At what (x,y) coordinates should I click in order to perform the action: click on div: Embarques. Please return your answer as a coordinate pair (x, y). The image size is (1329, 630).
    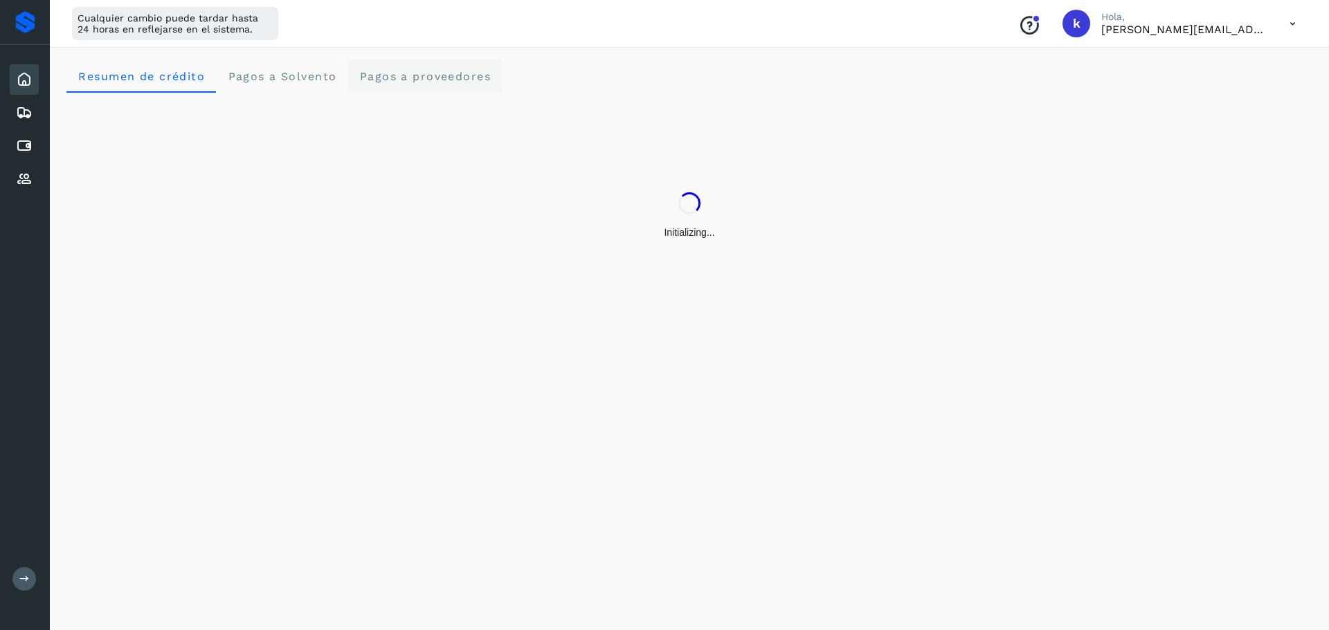
    Looking at the image, I should click on (24, 113).